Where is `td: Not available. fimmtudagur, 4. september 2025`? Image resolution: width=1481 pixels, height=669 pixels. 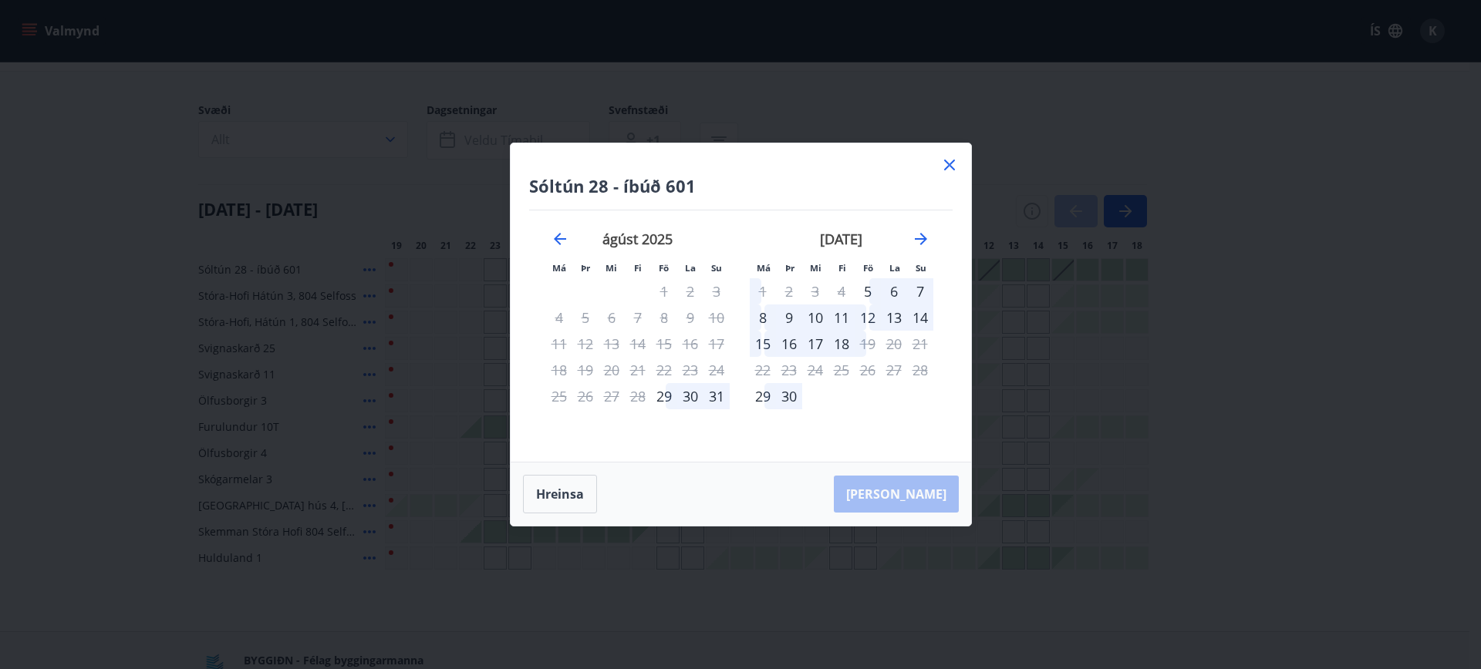 td: Not available. fimmtudagur, 4. september 2025 is located at coordinates (841, 291).